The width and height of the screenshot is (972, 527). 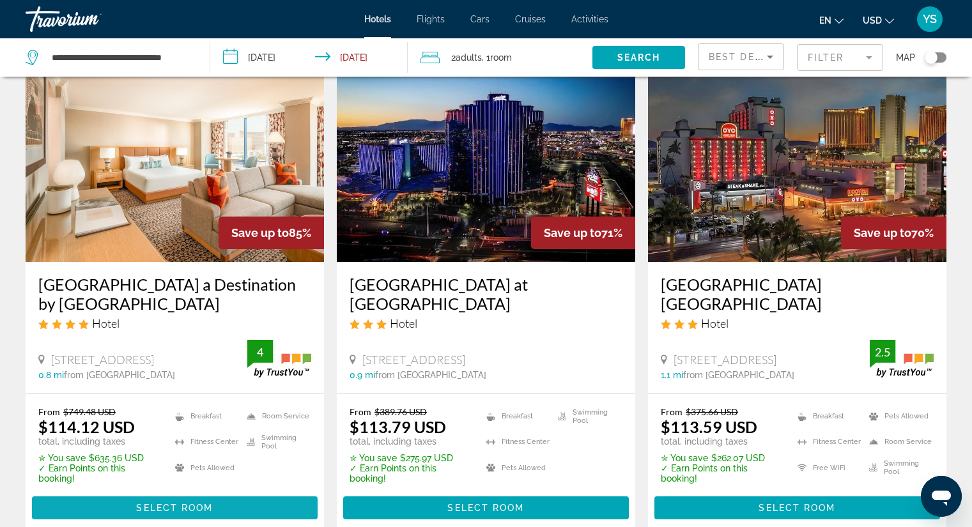 What do you see at coordinates (840, 58) in the screenshot?
I see `button: Filter` at bounding box center [840, 58].